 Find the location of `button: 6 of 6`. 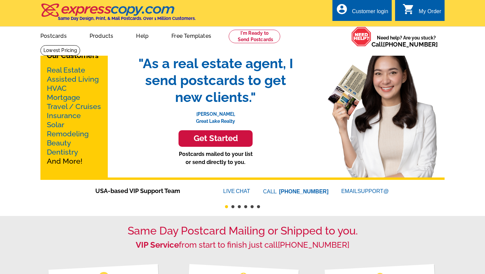

button: 6 of 6 is located at coordinates (258, 206).